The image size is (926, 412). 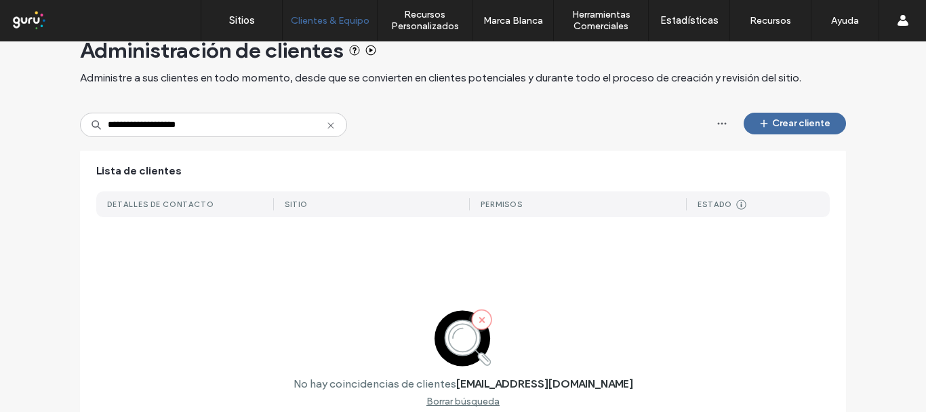 I want to click on span: Administración de clientes, so click(x=212, y=50).